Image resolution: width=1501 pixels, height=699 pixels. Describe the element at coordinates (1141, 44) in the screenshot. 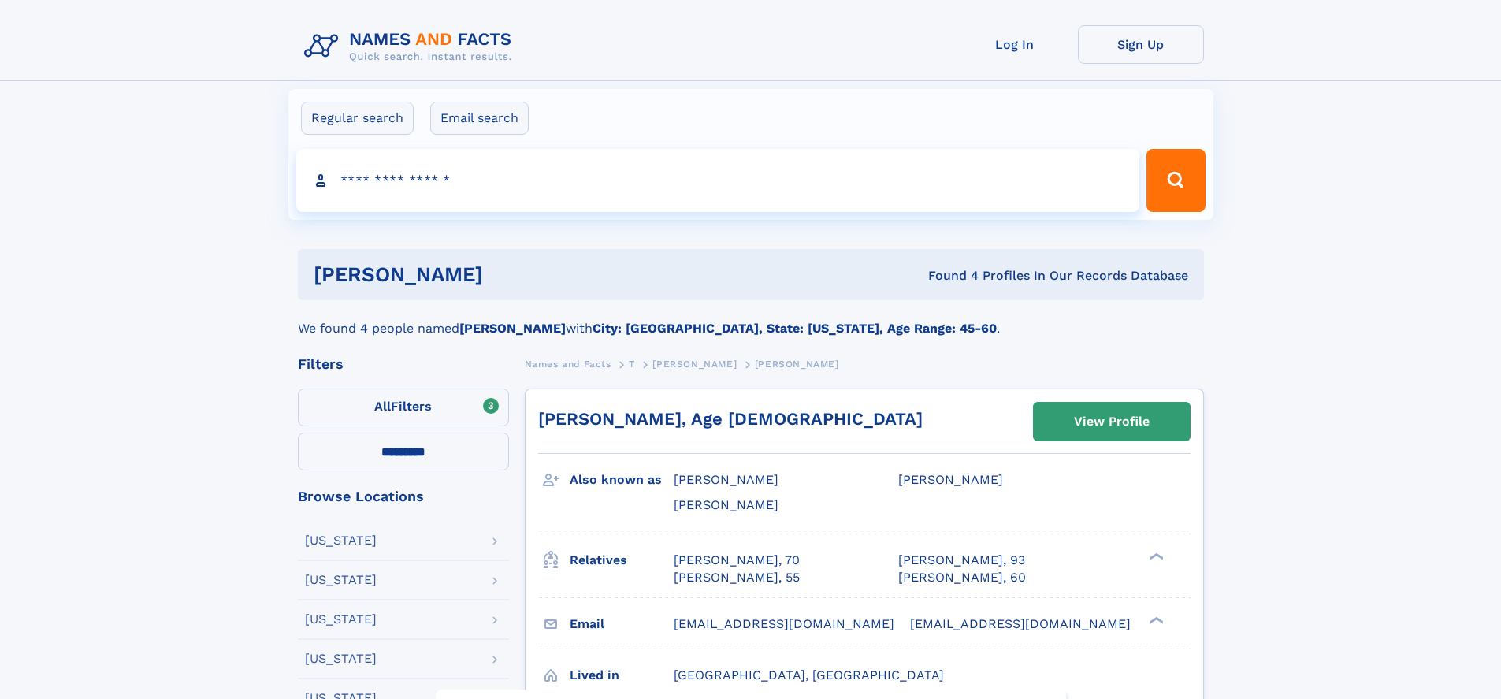

I see `a: Sign Up` at that location.